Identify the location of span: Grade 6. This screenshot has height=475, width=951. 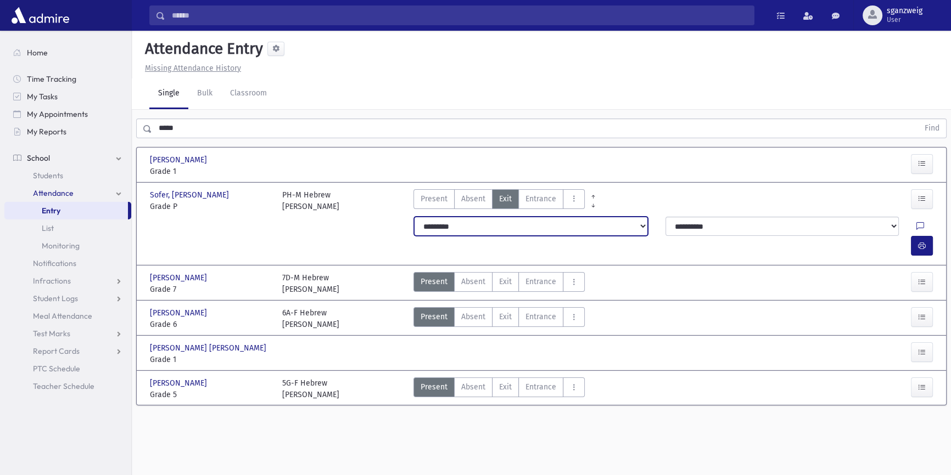
(210, 324).